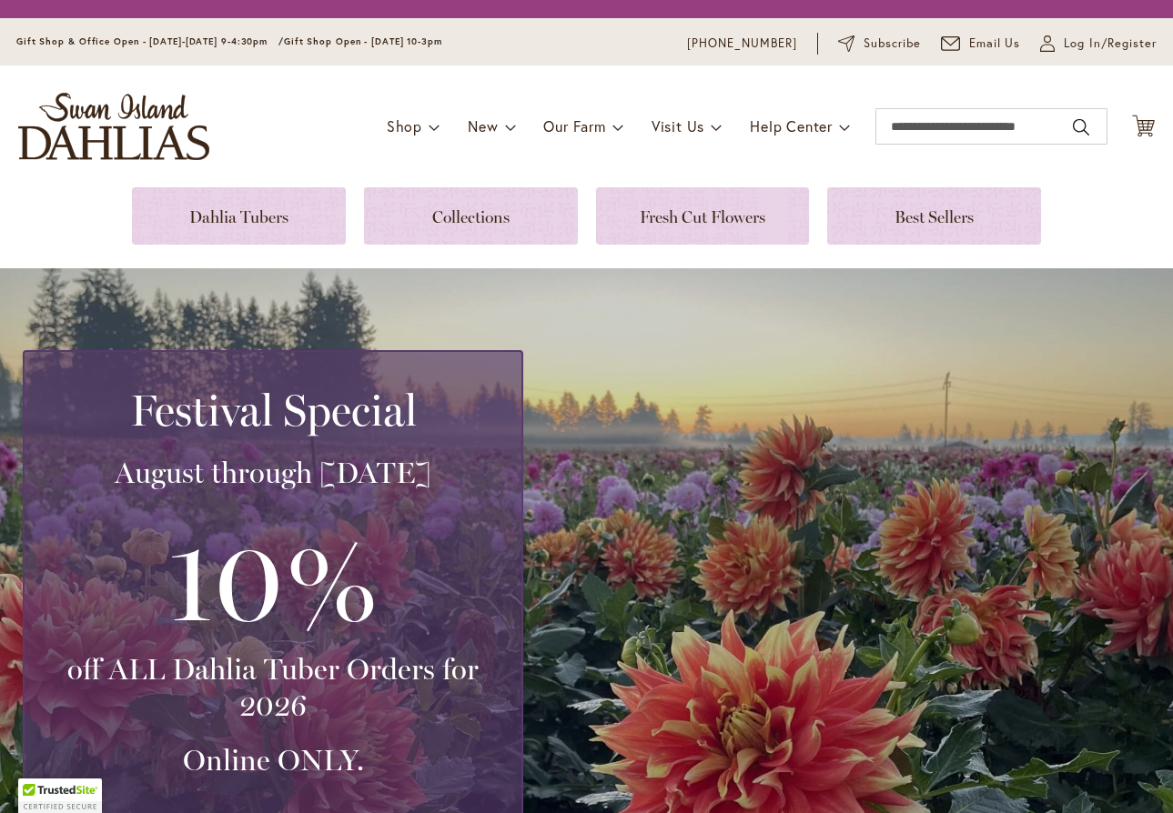 This screenshot has height=813, width=1173. I want to click on span: Subscribe, so click(892, 44).